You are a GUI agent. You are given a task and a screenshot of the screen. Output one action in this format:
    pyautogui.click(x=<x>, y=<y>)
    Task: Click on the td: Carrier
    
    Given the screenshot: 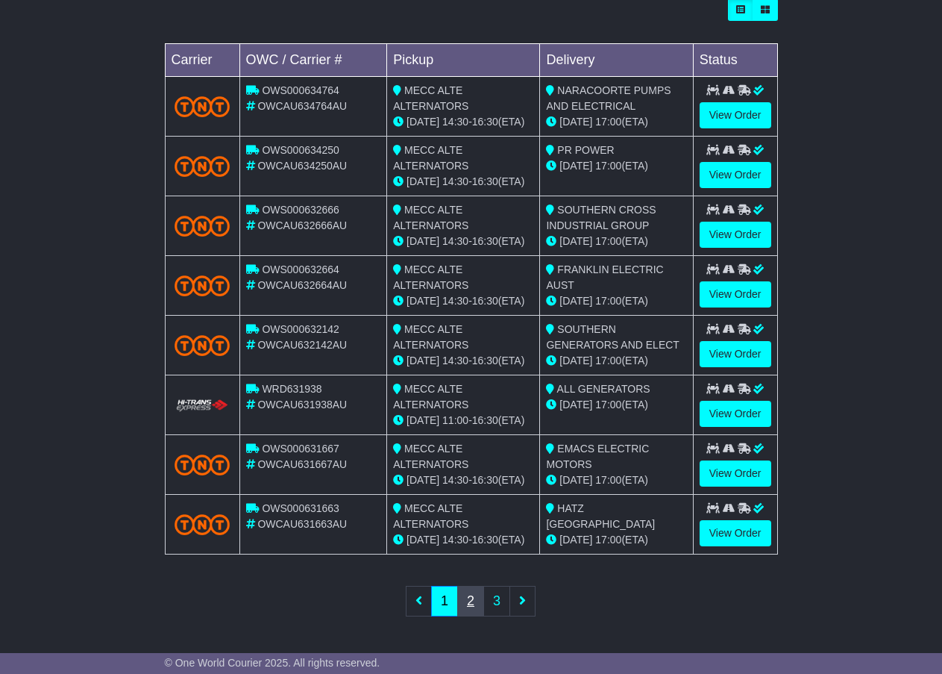 What is the action you would take?
    pyautogui.click(x=202, y=60)
    